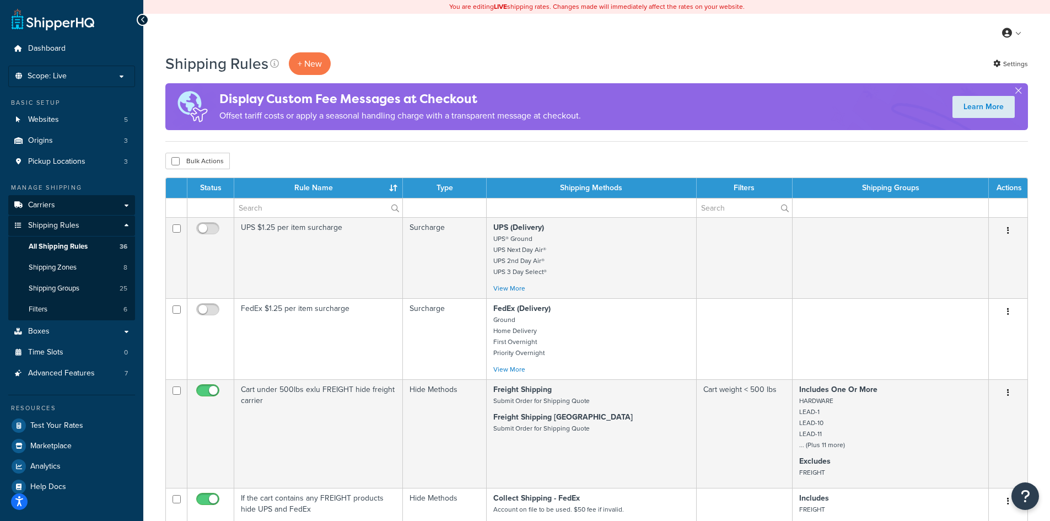  Describe the element at coordinates (318, 188) in the screenshot. I see `th: Rule Name : activate to sort column ascending` at that location.